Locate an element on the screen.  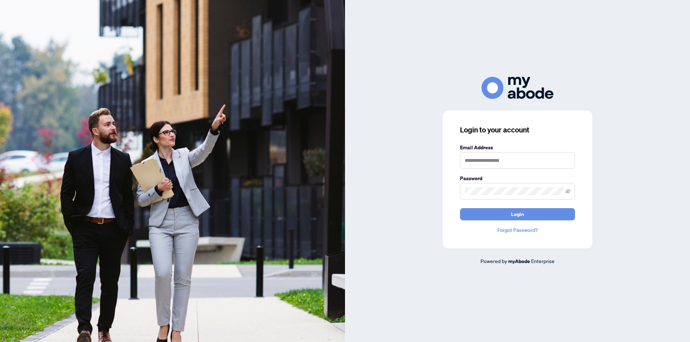
span: Enterprise is located at coordinates (543, 261).